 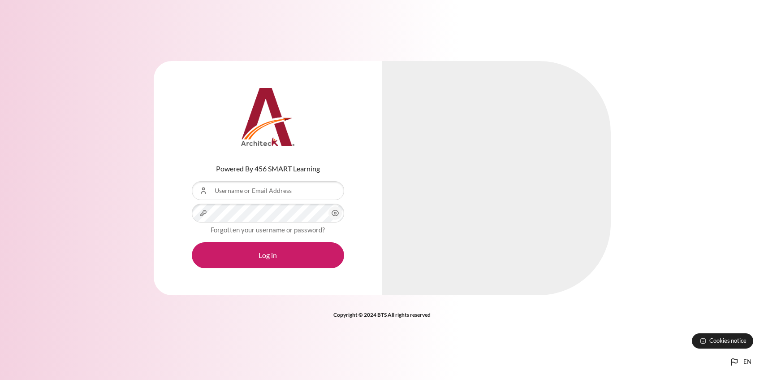 I want to click on p: Powered By 456 SMART Learning, so click(x=268, y=168).